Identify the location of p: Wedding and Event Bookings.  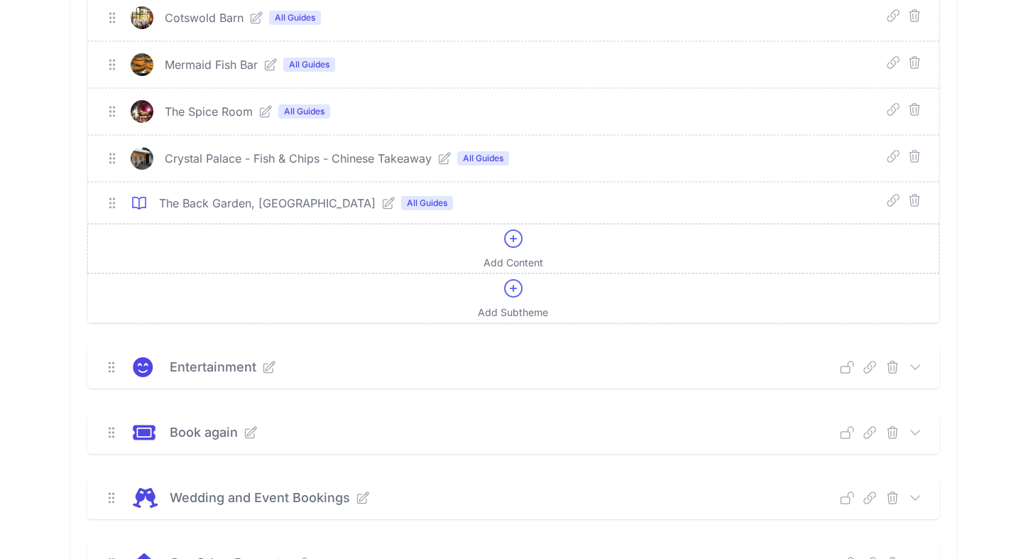
(260, 498).